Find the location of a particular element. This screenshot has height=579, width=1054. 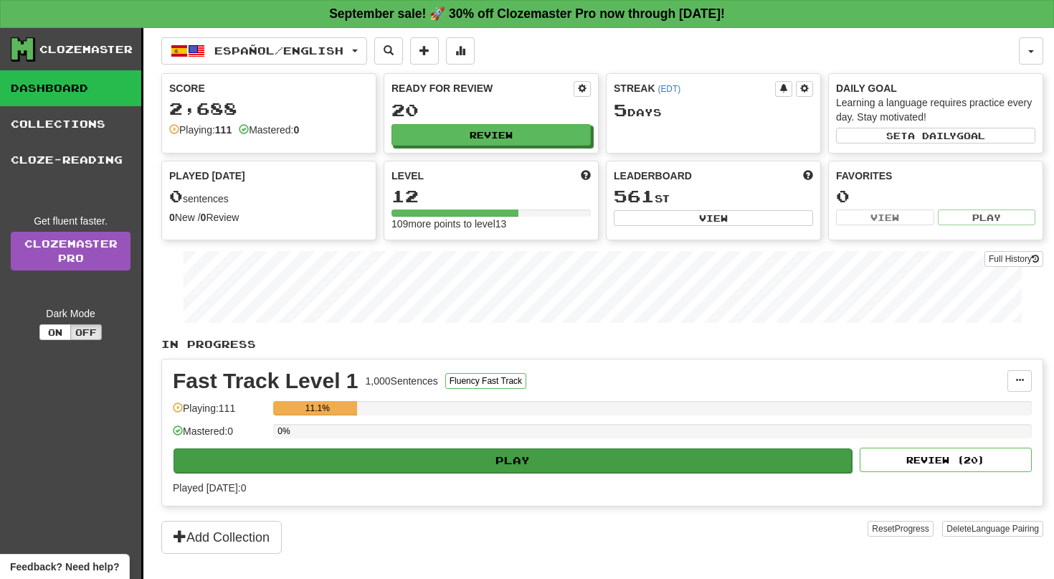

div: 12 is located at coordinates (491, 196).